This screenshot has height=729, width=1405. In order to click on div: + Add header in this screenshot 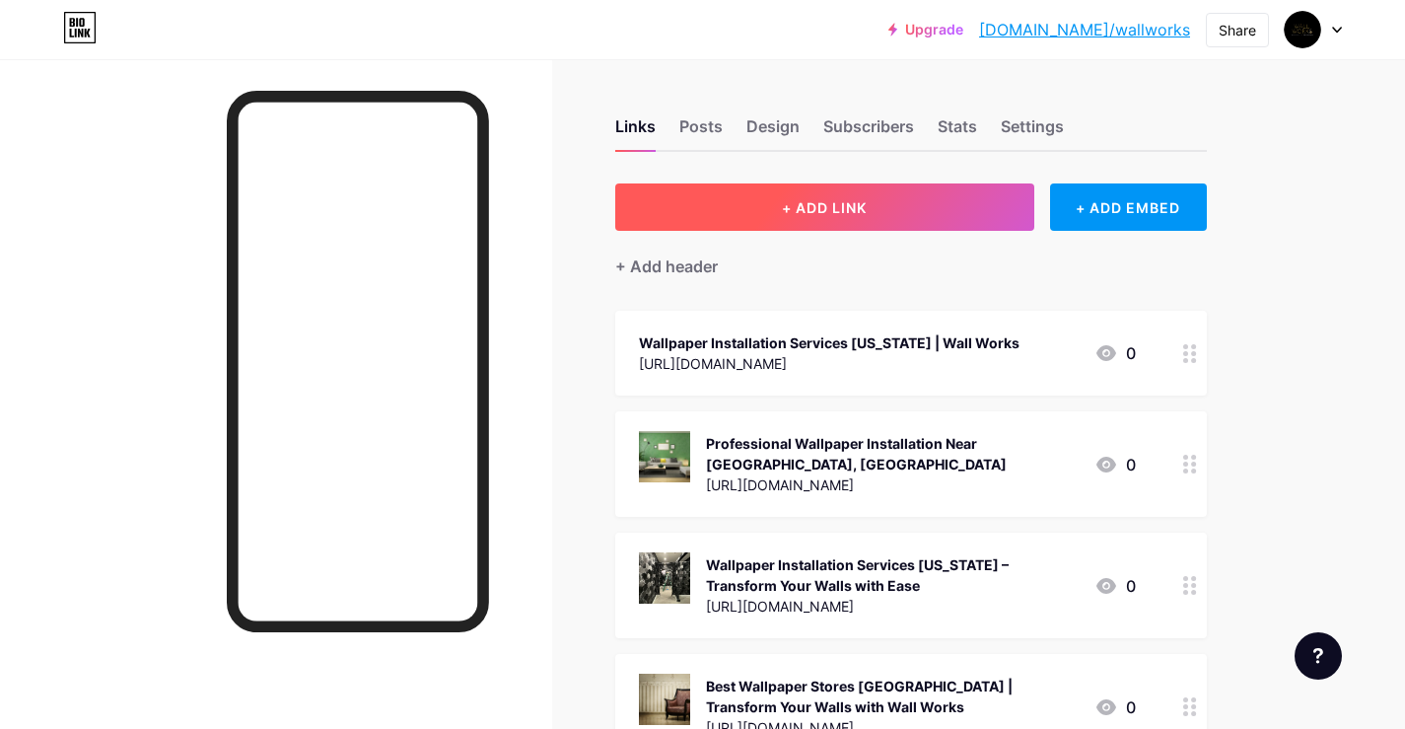, I will do `click(667, 266)`.